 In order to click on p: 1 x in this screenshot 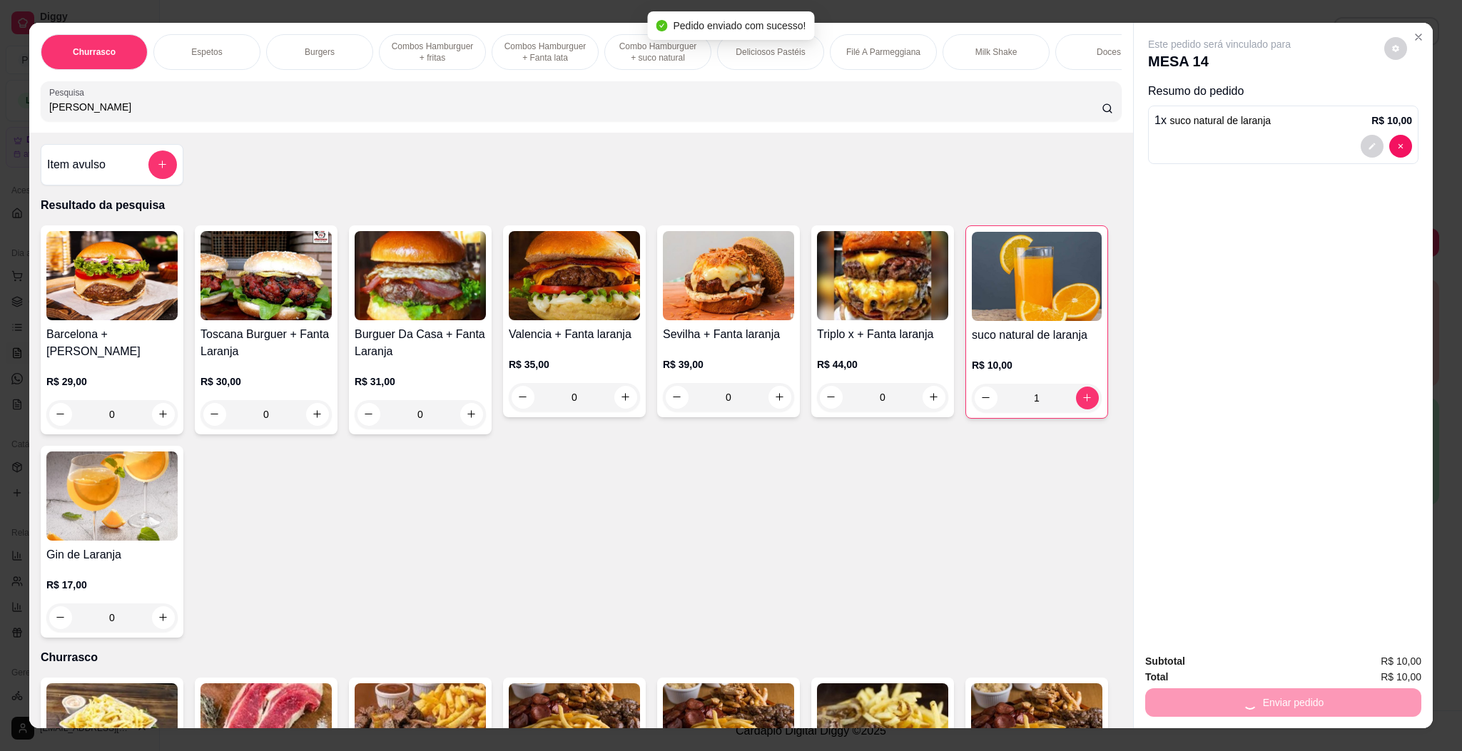, I will do `click(1212, 121)`.